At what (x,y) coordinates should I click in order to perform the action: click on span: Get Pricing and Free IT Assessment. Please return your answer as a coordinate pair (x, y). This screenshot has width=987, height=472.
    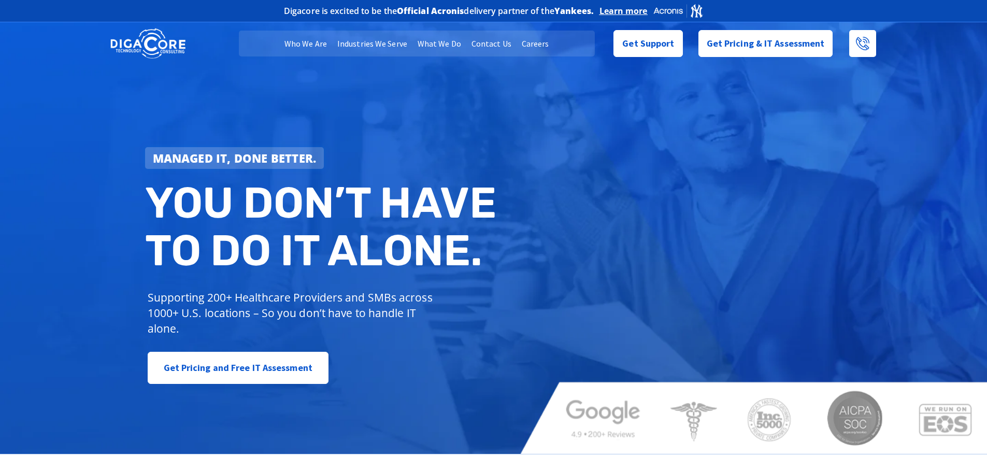
    Looking at the image, I should click on (238, 368).